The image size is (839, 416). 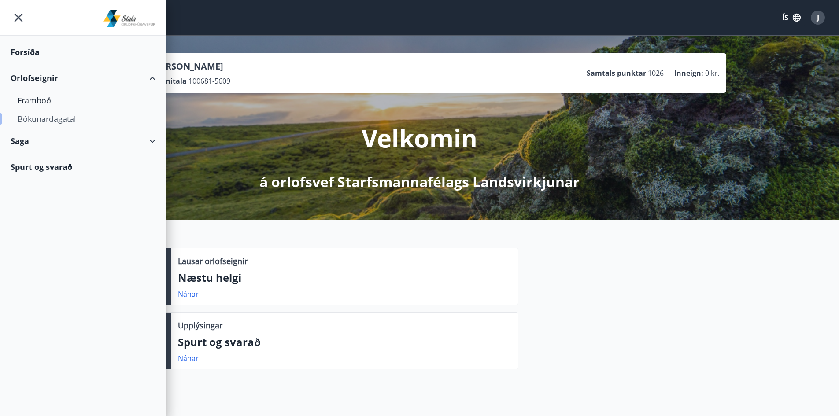 What do you see at coordinates (83, 141) in the screenshot?
I see `div: Saga` at bounding box center [83, 141].